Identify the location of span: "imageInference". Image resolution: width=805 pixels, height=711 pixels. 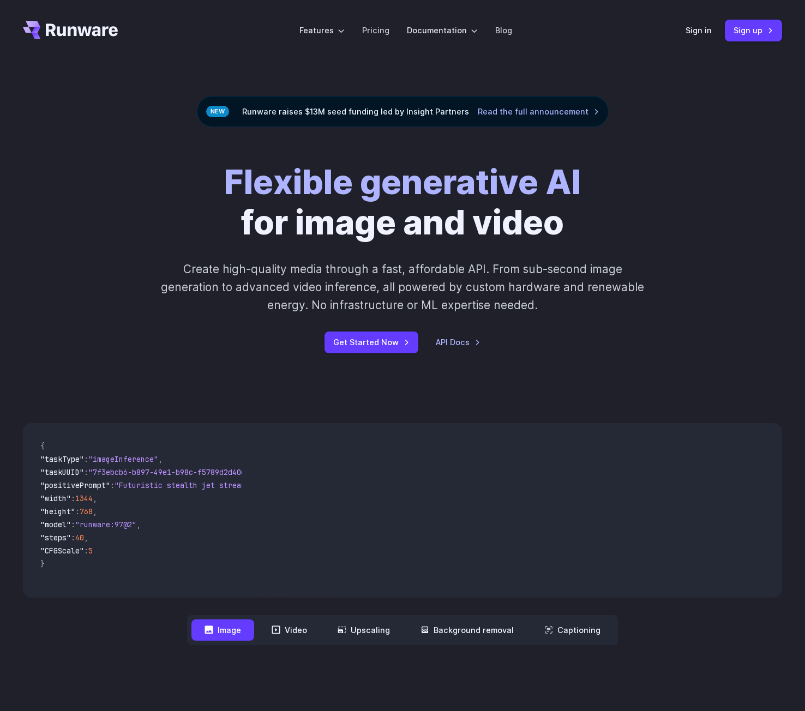
(123, 459).